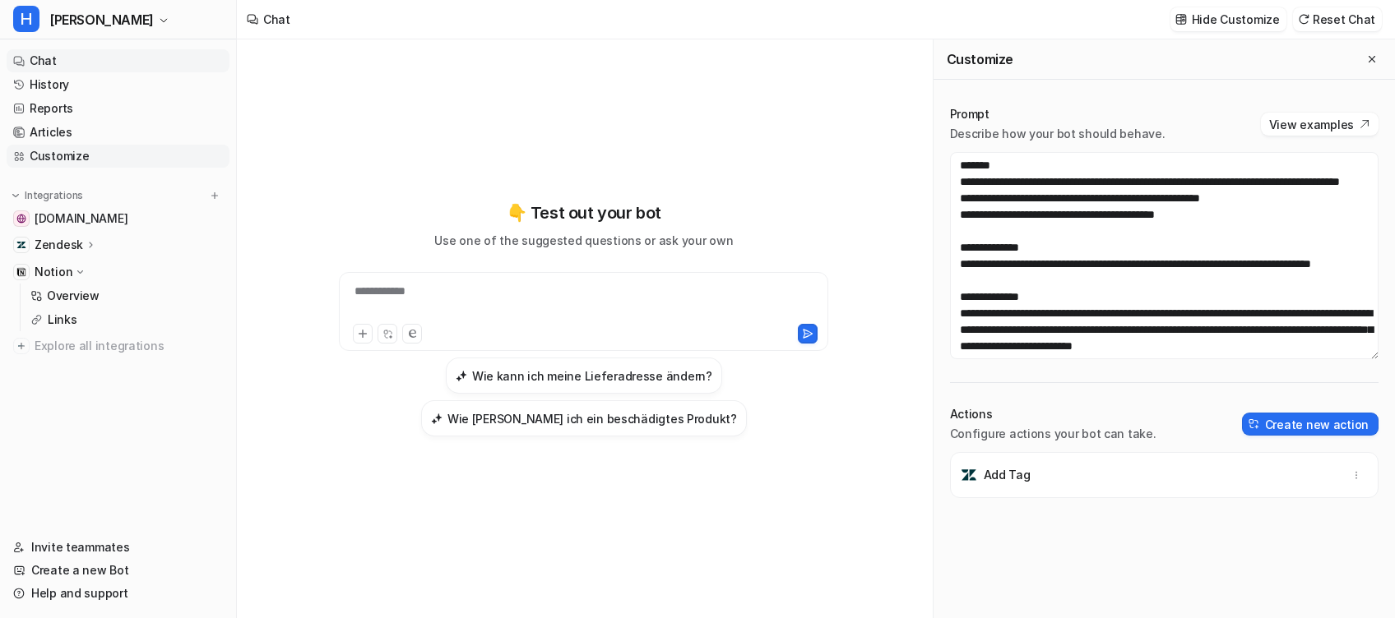 Image resolution: width=1395 pixels, height=618 pixels. I want to click on p: Use one of the suggested questions or ask your own, so click(583, 240).